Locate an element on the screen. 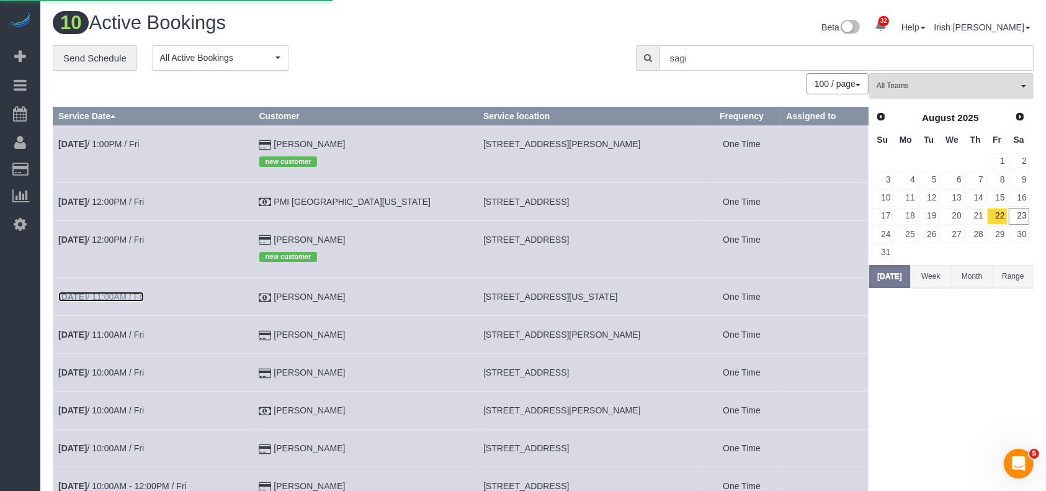 This screenshot has width=1046, height=491. a: 26 is located at coordinates (929, 234).